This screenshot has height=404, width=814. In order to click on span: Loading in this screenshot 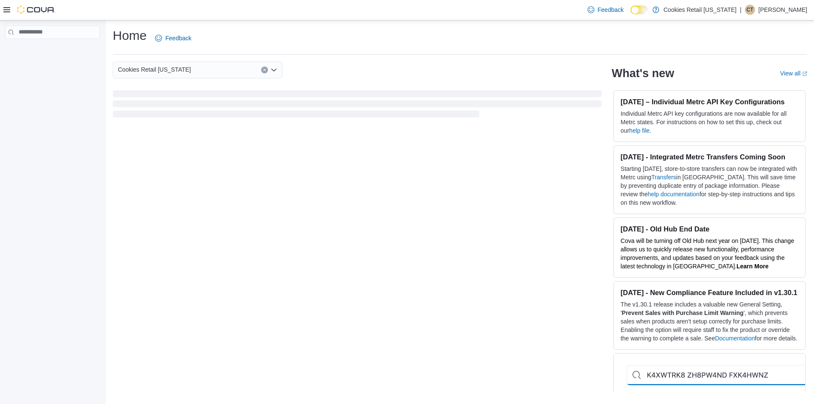, I will do `click(357, 106)`.